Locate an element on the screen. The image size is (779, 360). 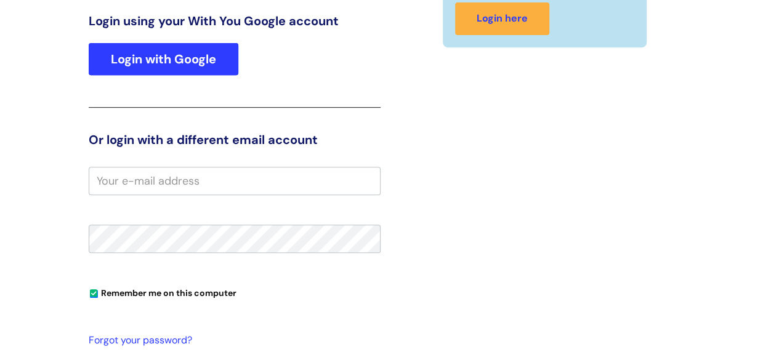
h3: Or login with a different email account is located at coordinates (234, 140).